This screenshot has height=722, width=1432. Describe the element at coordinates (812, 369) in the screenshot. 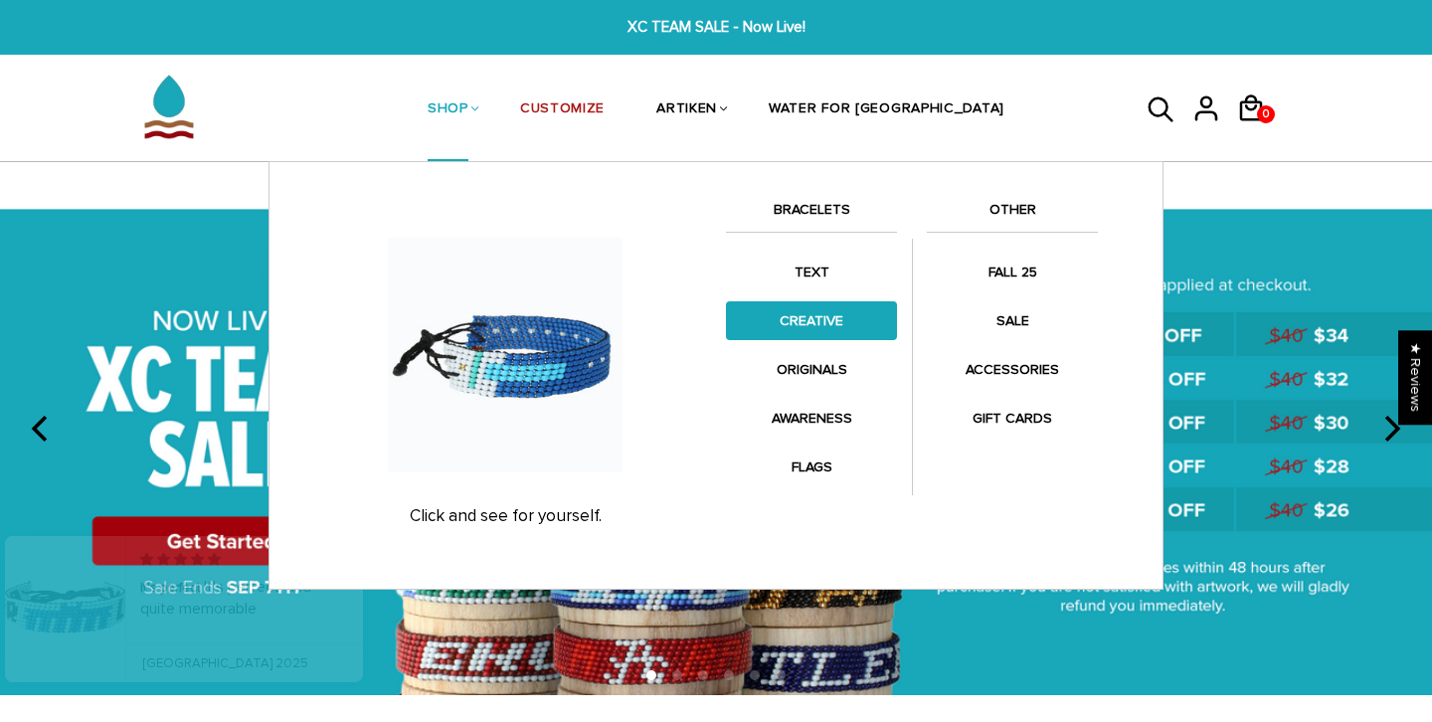

I see `a: ORIGINALS` at that location.